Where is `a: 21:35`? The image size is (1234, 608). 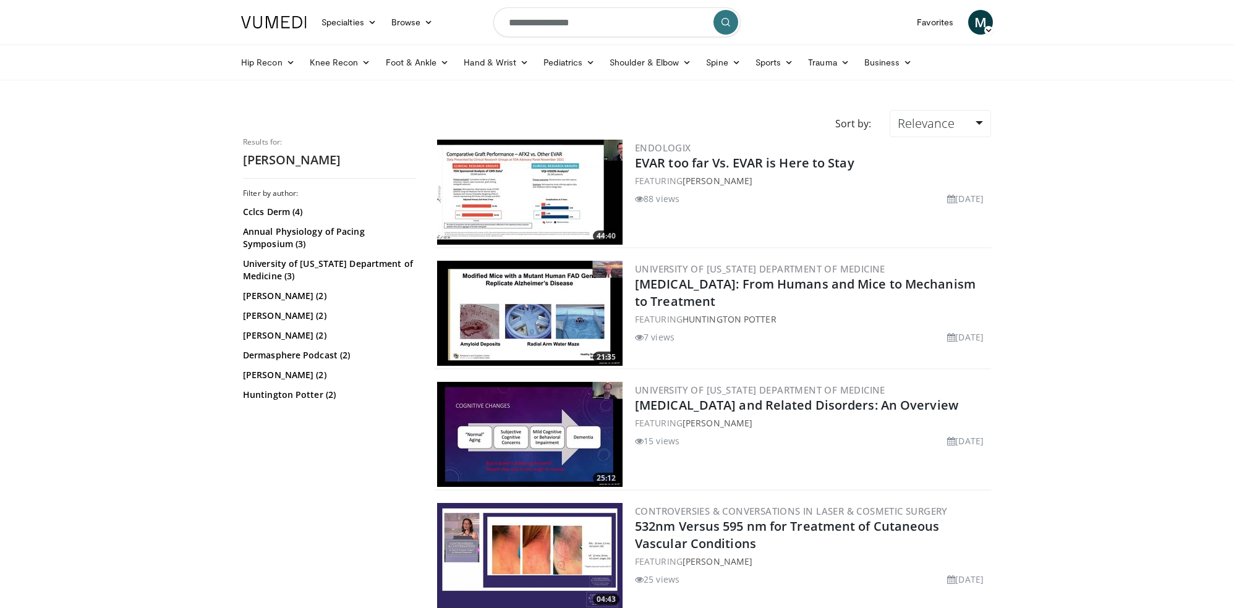 a: 21:35 is located at coordinates (530, 313).